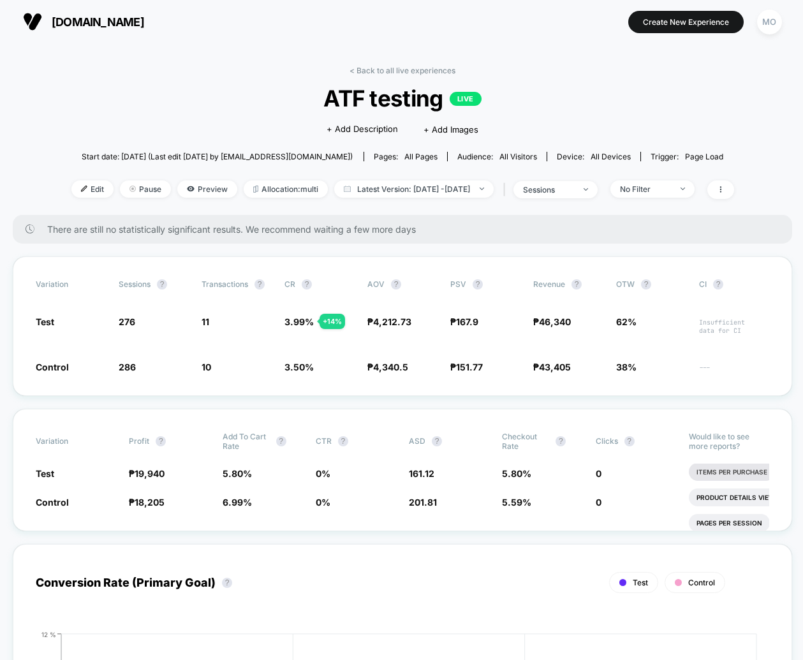 Image resolution: width=803 pixels, height=660 pixels. Describe the element at coordinates (731, 472) in the screenshot. I see `li: Items Per Purchase` at that location.